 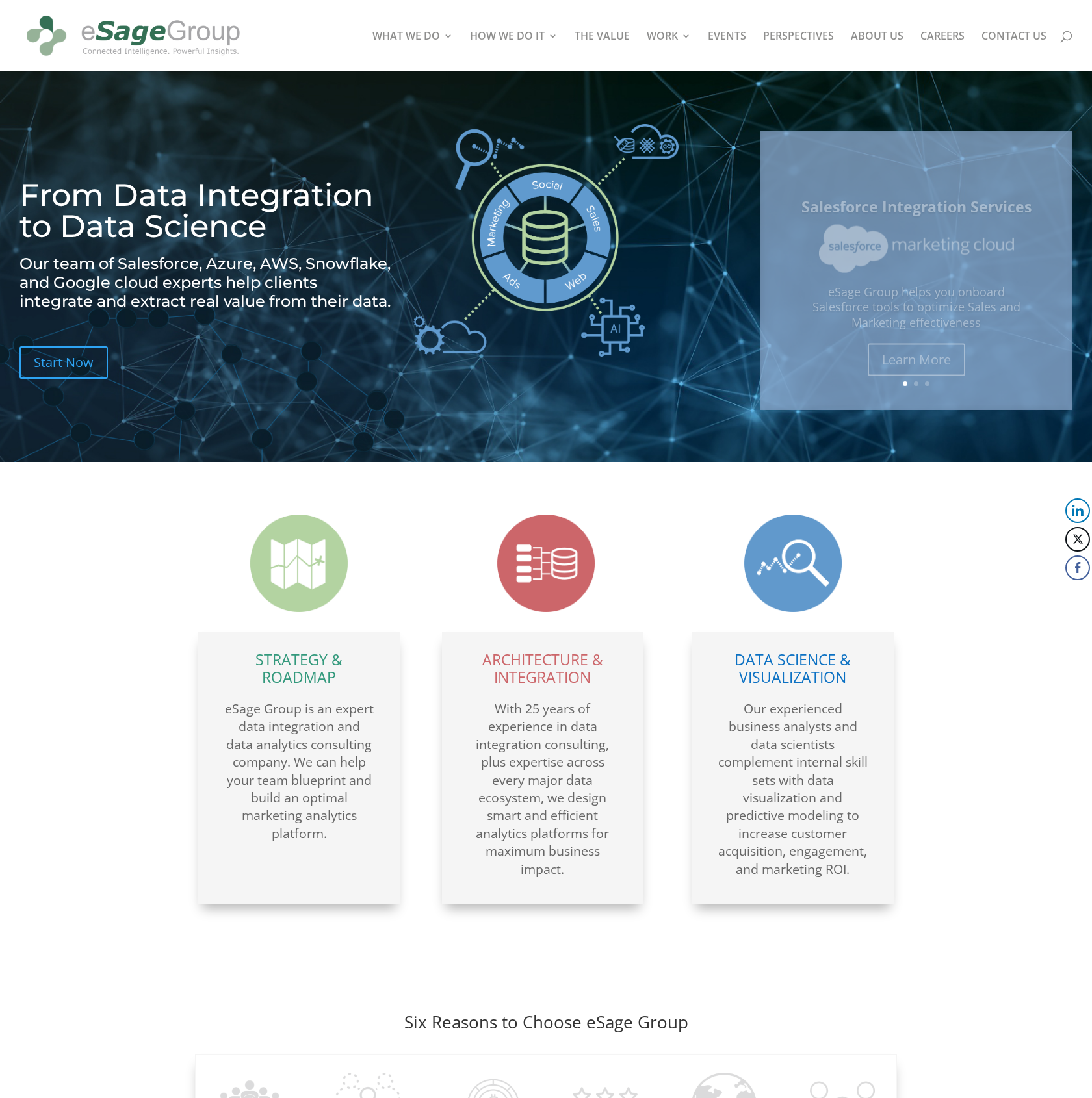 I want to click on a: 2, so click(x=916, y=383).